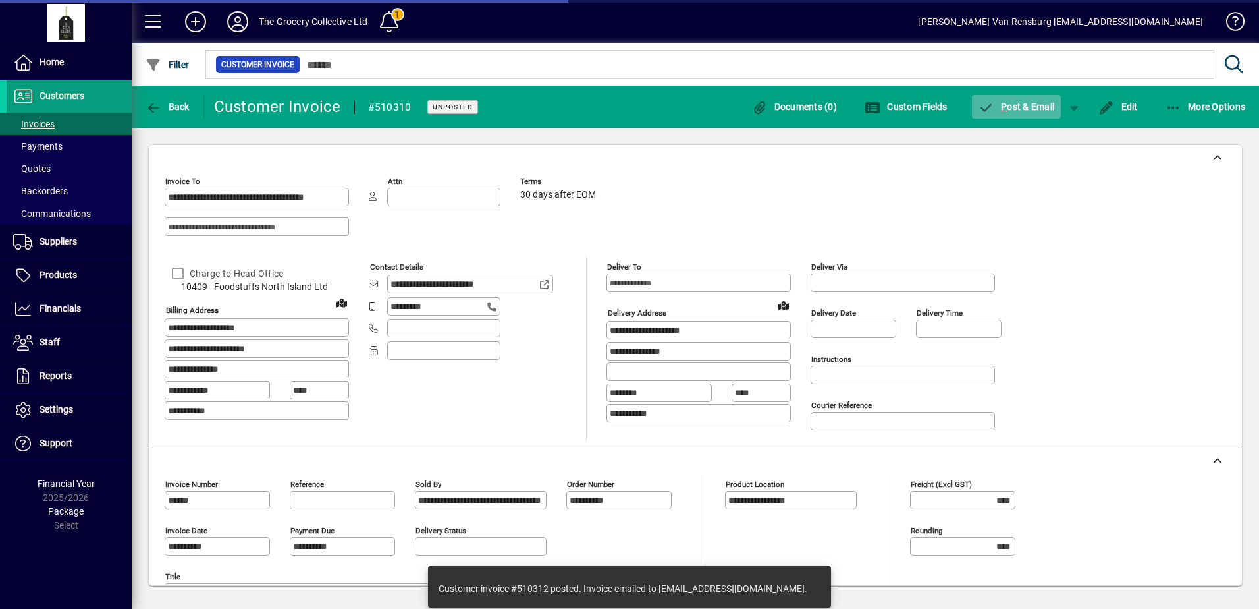  Describe the element at coordinates (831, 359) in the screenshot. I see `mat-label: Instructions` at that location.